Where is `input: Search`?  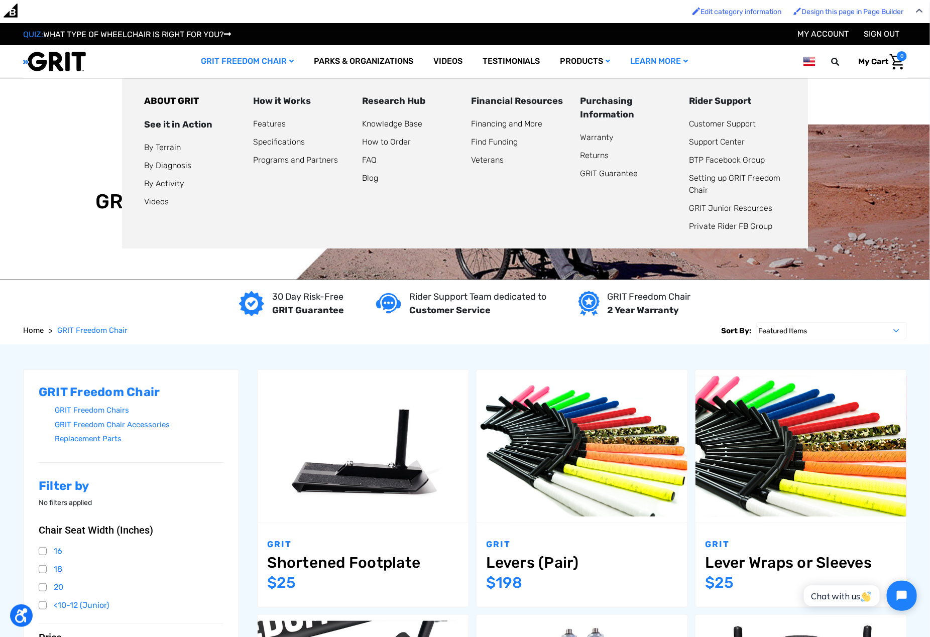
input: Search is located at coordinates (843, 62).